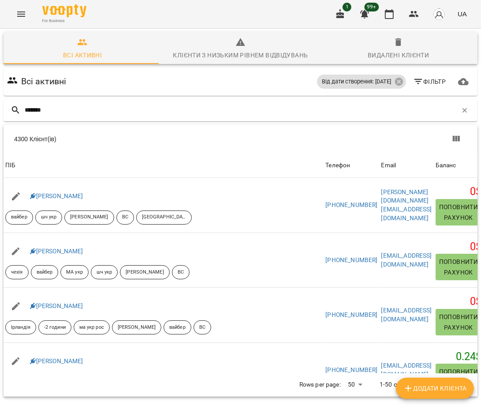 This screenshot has height=406, width=481. I want to click on div: -2 години, so click(55, 327).